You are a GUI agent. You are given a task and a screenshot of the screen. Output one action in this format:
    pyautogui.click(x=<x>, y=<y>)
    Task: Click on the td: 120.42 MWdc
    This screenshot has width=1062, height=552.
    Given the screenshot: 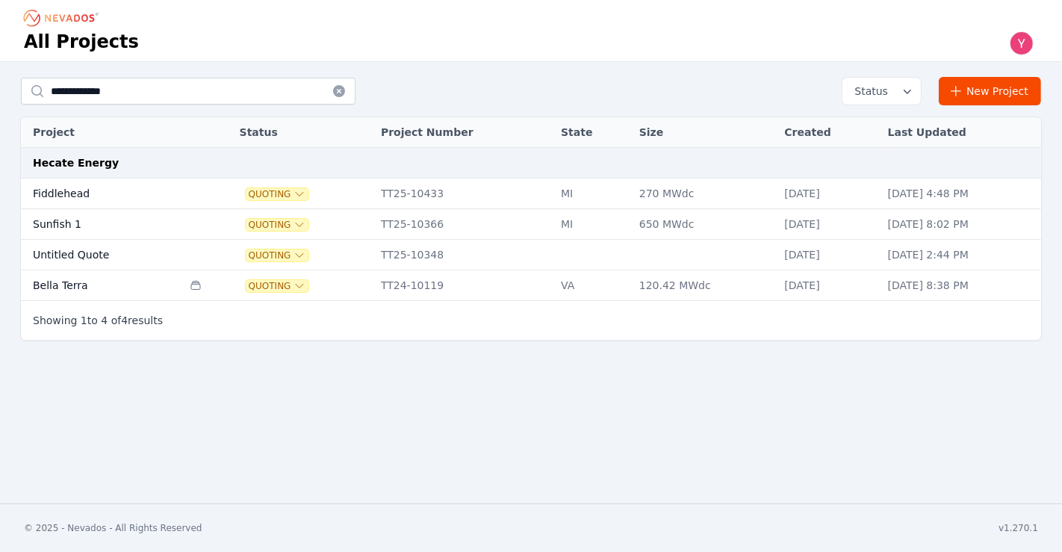 What is the action you would take?
    pyautogui.click(x=704, y=285)
    